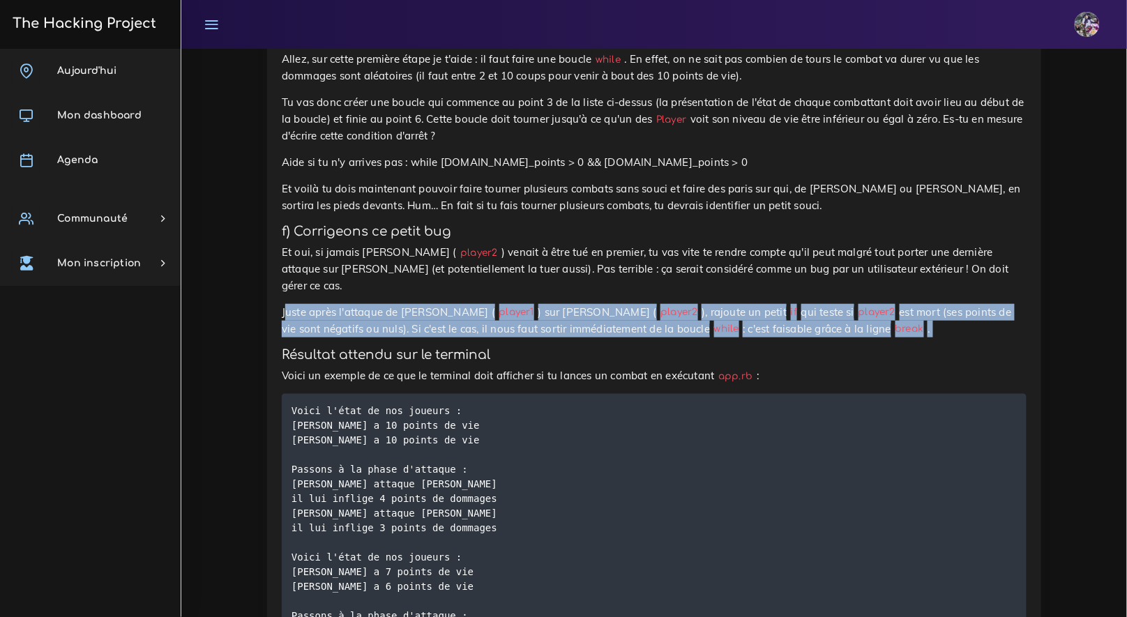  Describe the element at coordinates (99, 115) in the screenshot. I see `span: Mon dashboard` at that location.